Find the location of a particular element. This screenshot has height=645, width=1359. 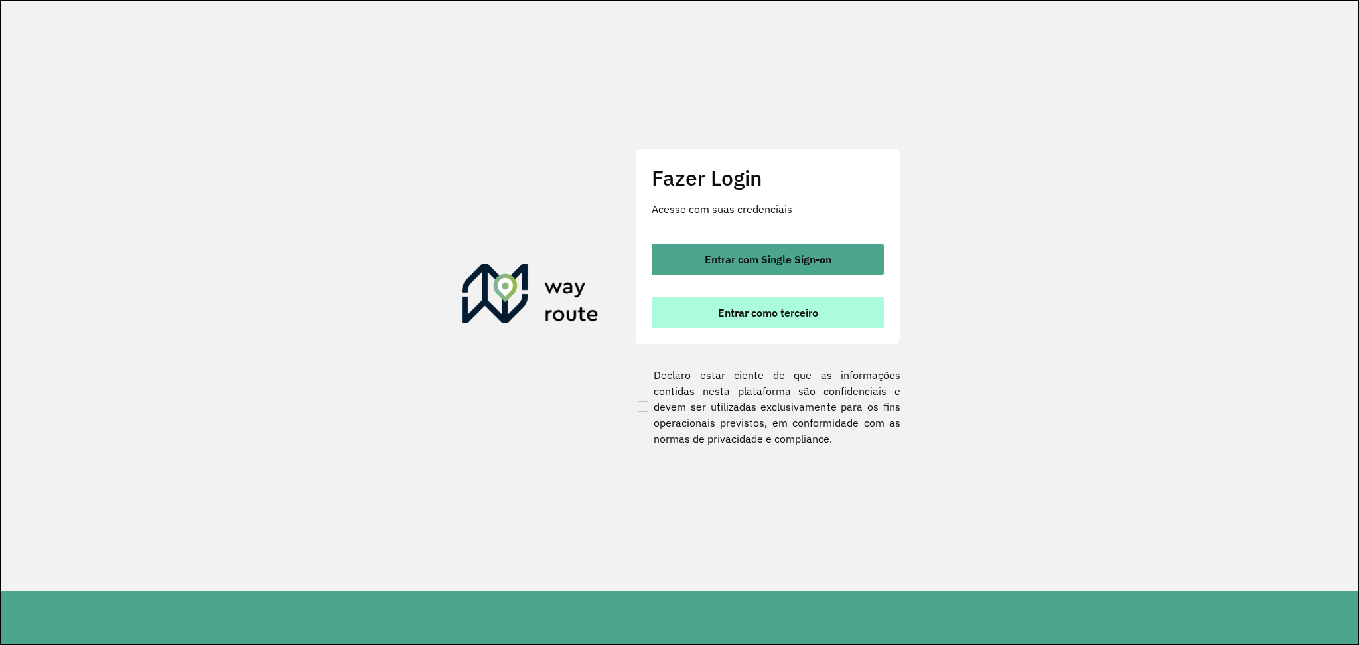

span: Entrar como terceiro is located at coordinates (768, 313).